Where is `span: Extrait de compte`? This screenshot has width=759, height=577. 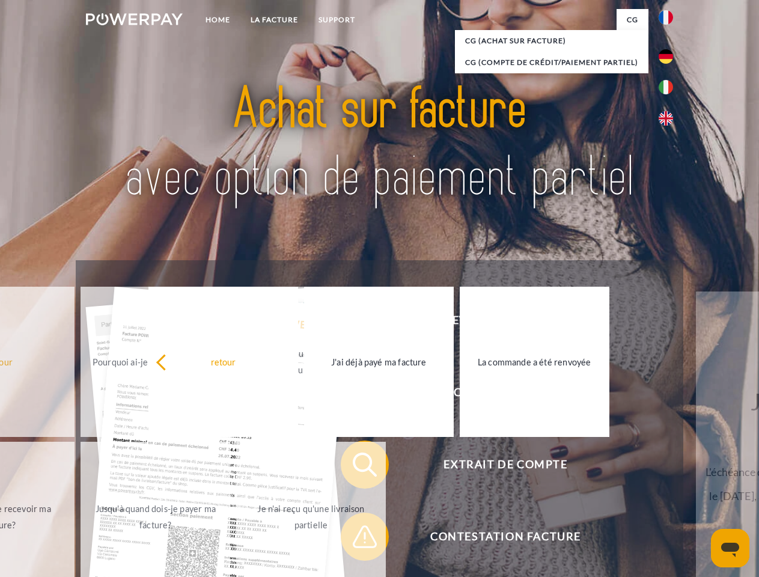
span: Extrait de compte is located at coordinates (505, 464).